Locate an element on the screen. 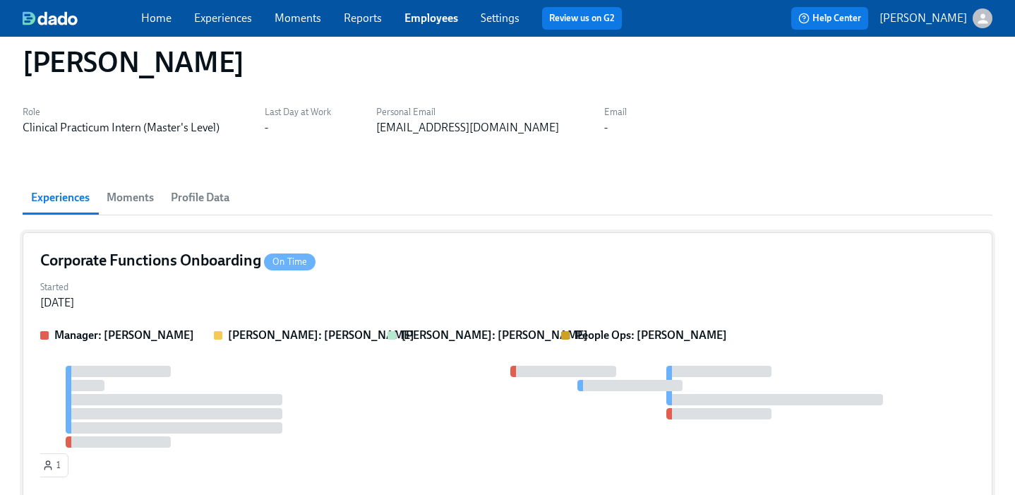 Image resolution: width=1015 pixels, height=495 pixels. button: Review us on G2 is located at coordinates (582, 18).